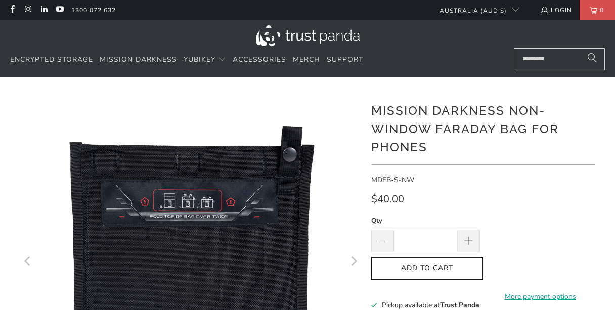 This screenshot has width=615, height=310. What do you see at coordinates (12, 10) in the screenshot?
I see `a: Trust Panda Australia on Facebook` at bounding box center [12, 10].